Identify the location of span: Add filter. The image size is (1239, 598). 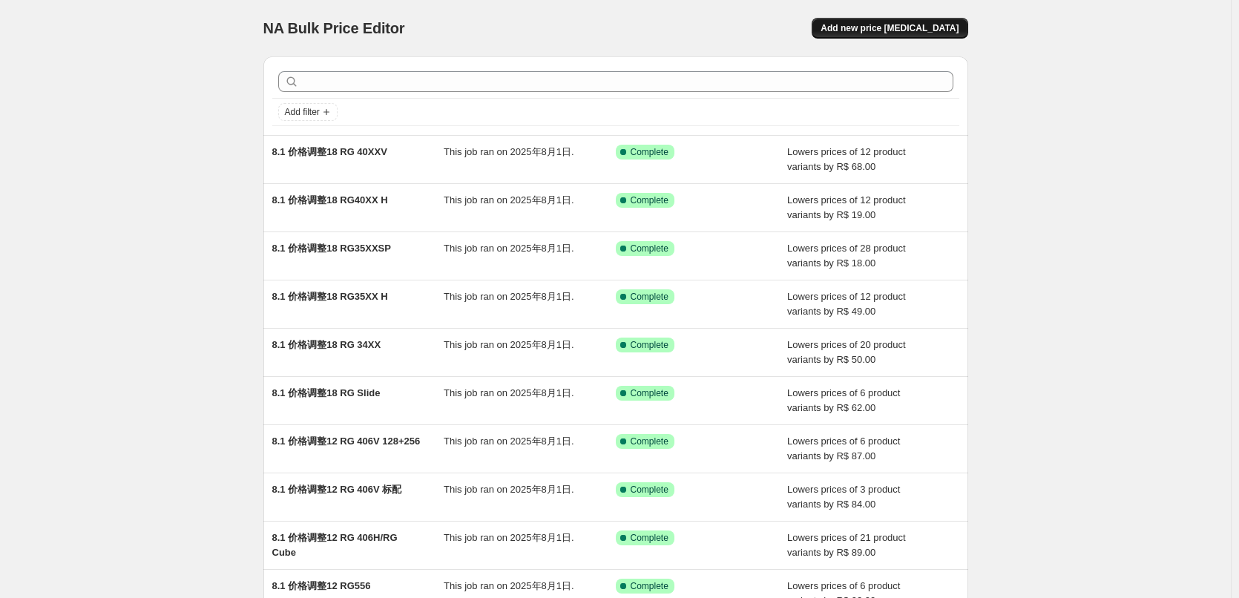
(302, 112).